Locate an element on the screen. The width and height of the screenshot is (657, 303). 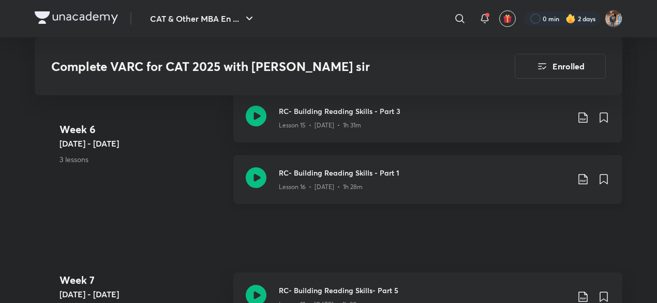
a: Company Logo is located at coordinates (76, 19).